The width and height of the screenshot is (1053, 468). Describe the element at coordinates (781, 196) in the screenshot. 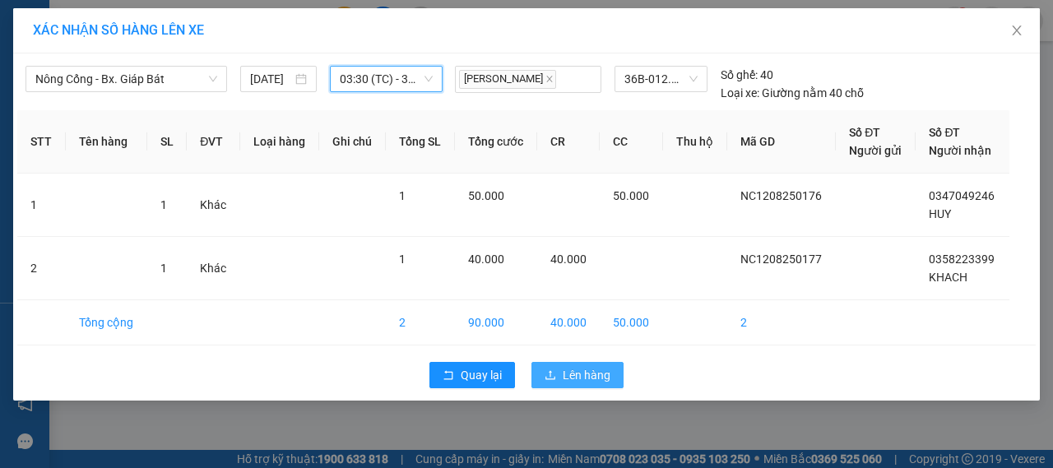

I see `span: NC1208250176` at that location.